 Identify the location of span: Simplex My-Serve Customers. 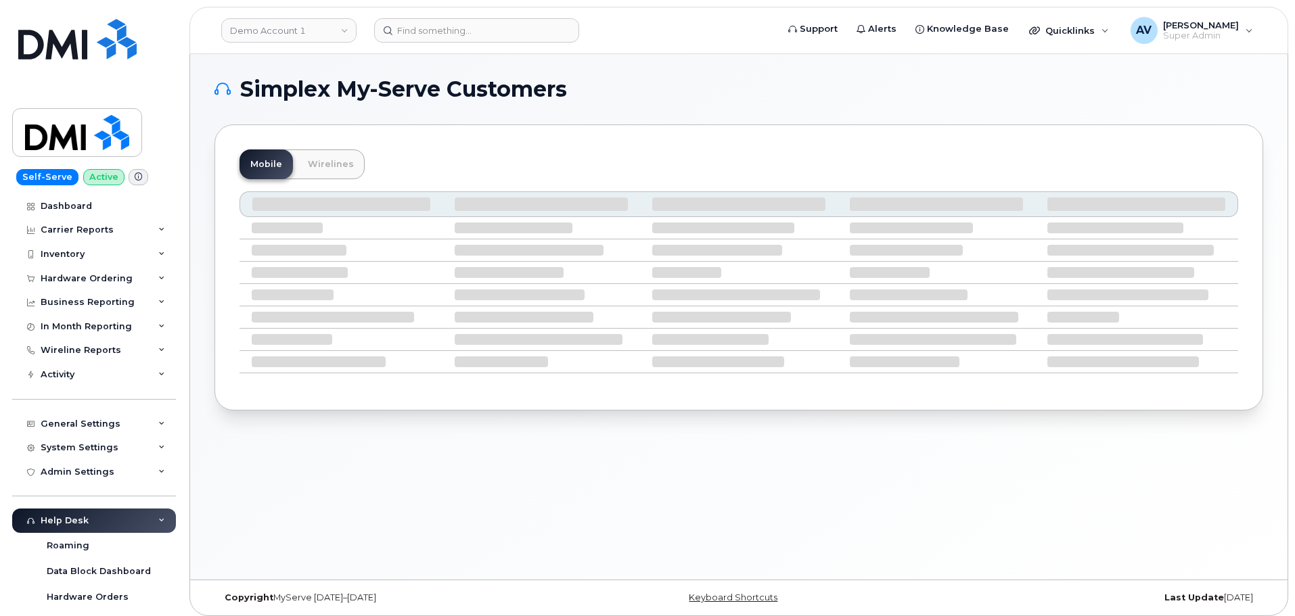
(403, 89).